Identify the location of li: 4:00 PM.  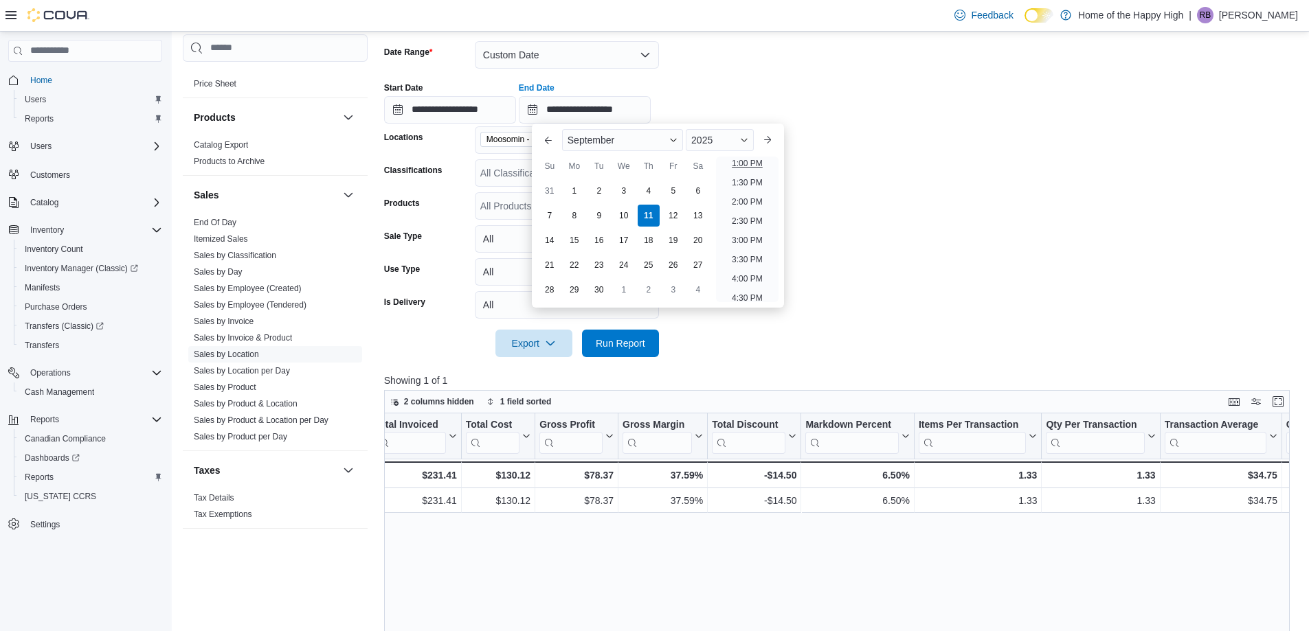
(747, 279).